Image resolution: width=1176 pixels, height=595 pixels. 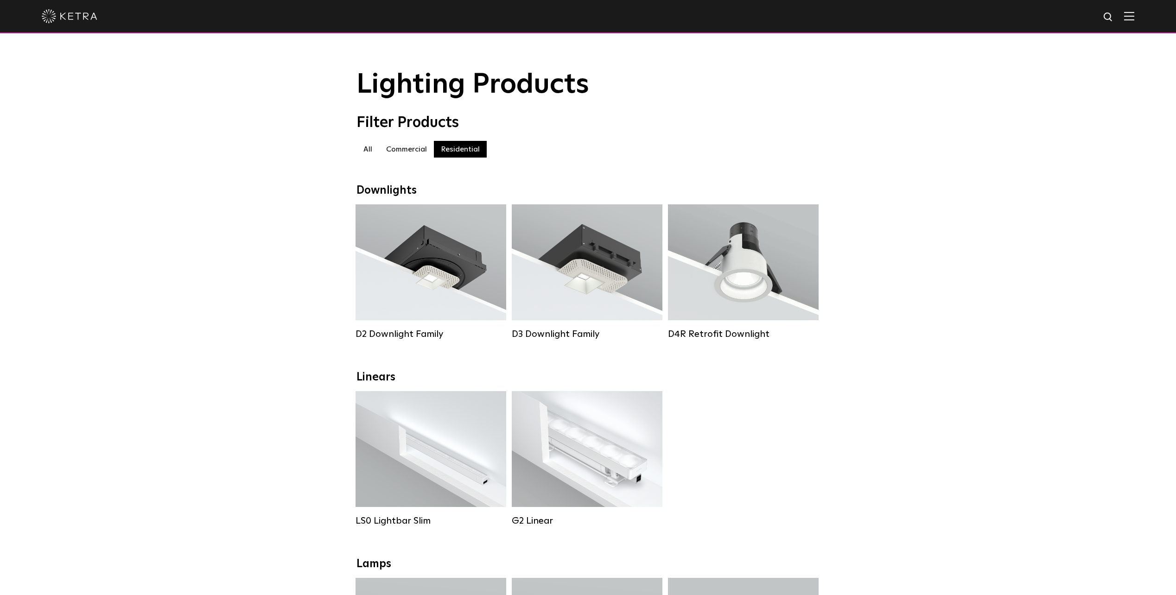 I want to click on label: Residential, so click(x=460, y=149).